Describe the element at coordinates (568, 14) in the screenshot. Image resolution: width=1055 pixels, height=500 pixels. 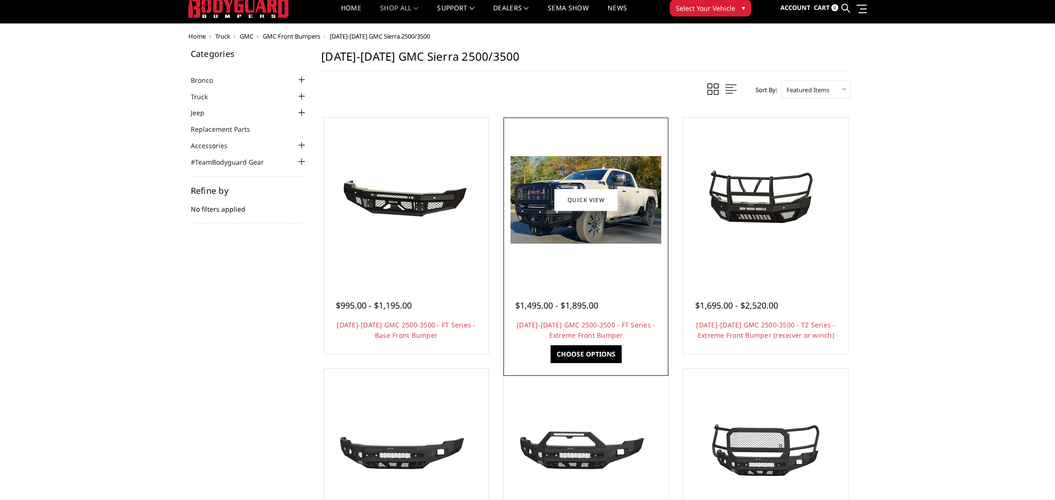
I see `a: SEMA Show` at that location.